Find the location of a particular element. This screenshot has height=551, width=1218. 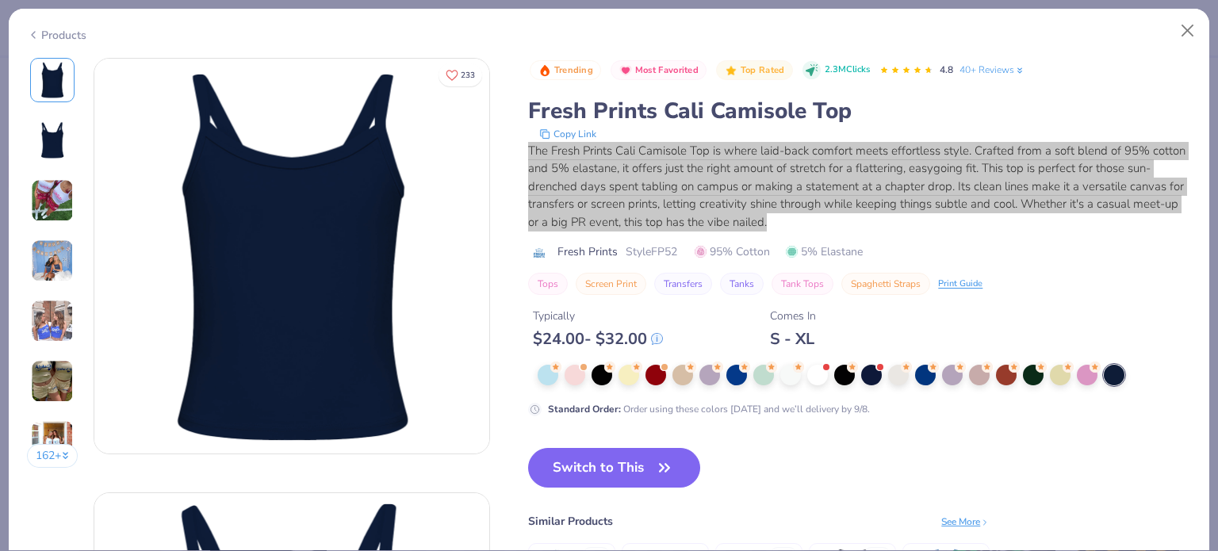

img: Most Favorited sort is located at coordinates (626, 71).